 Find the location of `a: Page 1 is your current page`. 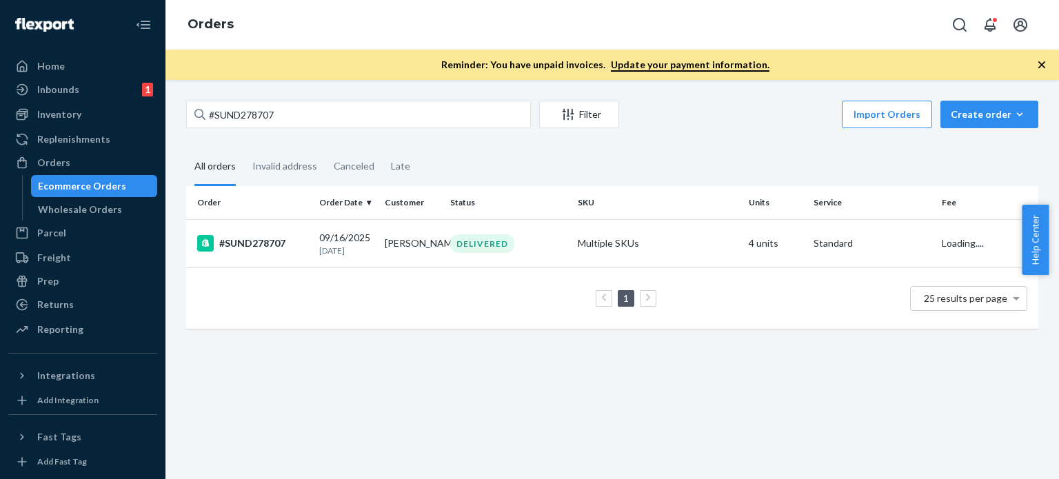

a: Page 1 is your current page is located at coordinates (626, 298).